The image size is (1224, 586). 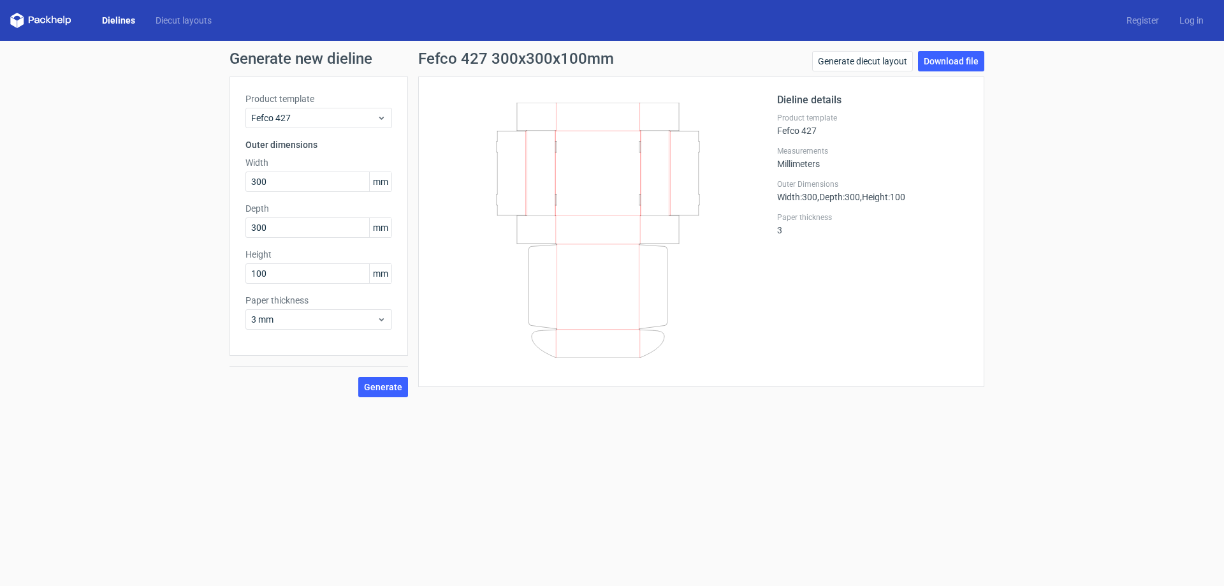 What do you see at coordinates (872, 157) in the screenshot?
I see `div: Millimeters` at bounding box center [872, 157].